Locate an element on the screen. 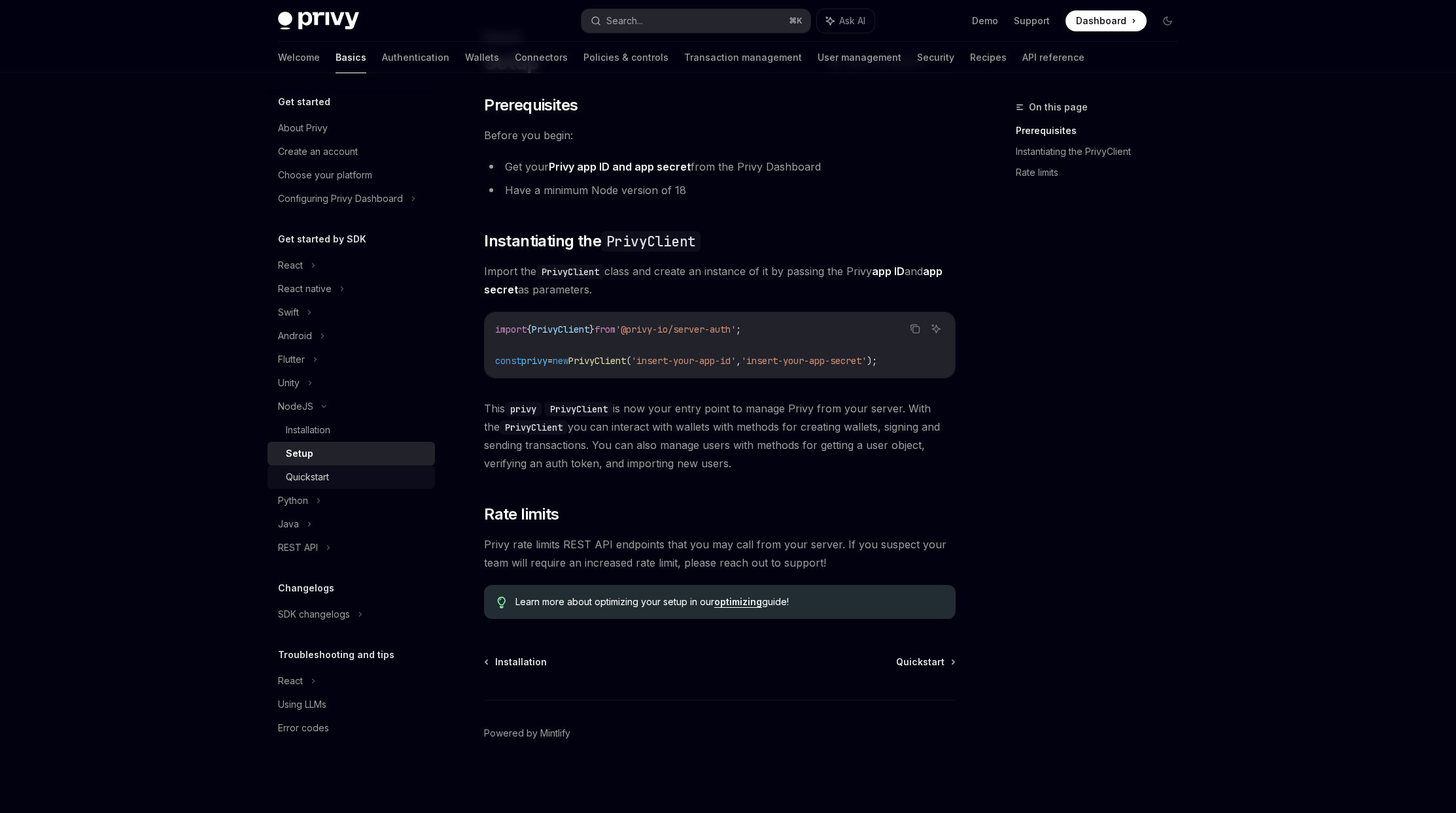  div: About Privy is located at coordinates (303, 128).